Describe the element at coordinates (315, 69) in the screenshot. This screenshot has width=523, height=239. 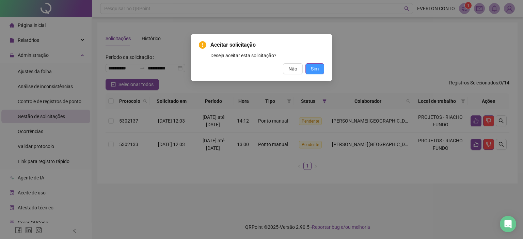
I see `button: Sim` at that location.